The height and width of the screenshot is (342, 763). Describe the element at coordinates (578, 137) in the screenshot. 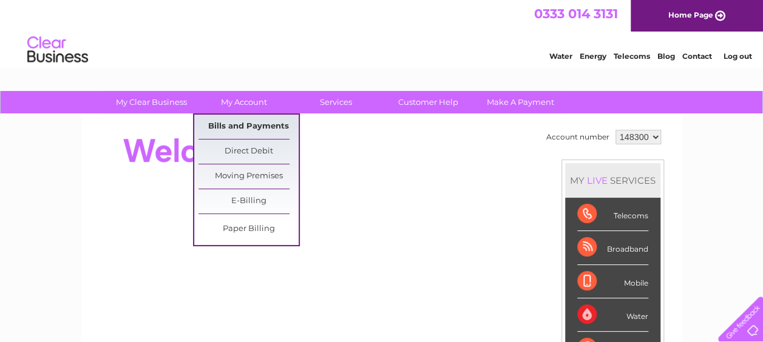

I see `td: Account number` at that location.